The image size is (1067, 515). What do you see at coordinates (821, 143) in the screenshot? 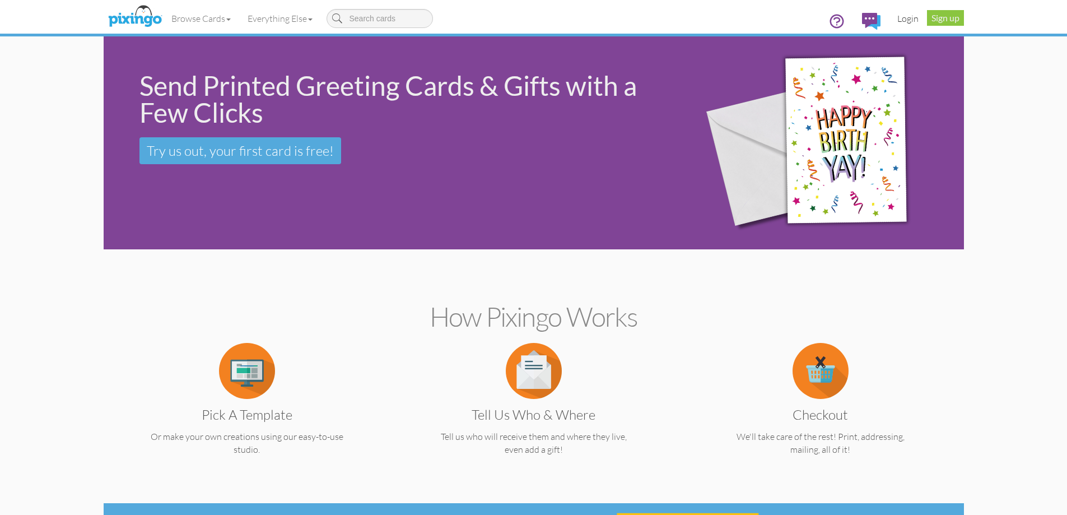
I see `img: 942c5090-71ba-4bfc-9a92-ca782dcda692.png` at bounding box center [821, 143].